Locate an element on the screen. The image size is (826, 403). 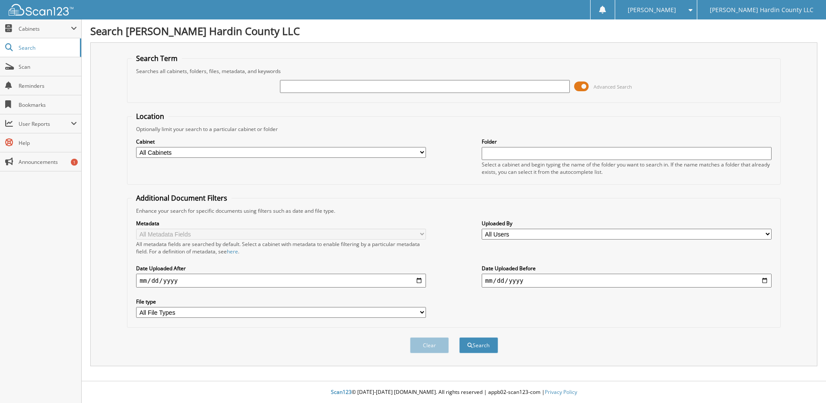
legend: Location is located at coordinates (150, 116).